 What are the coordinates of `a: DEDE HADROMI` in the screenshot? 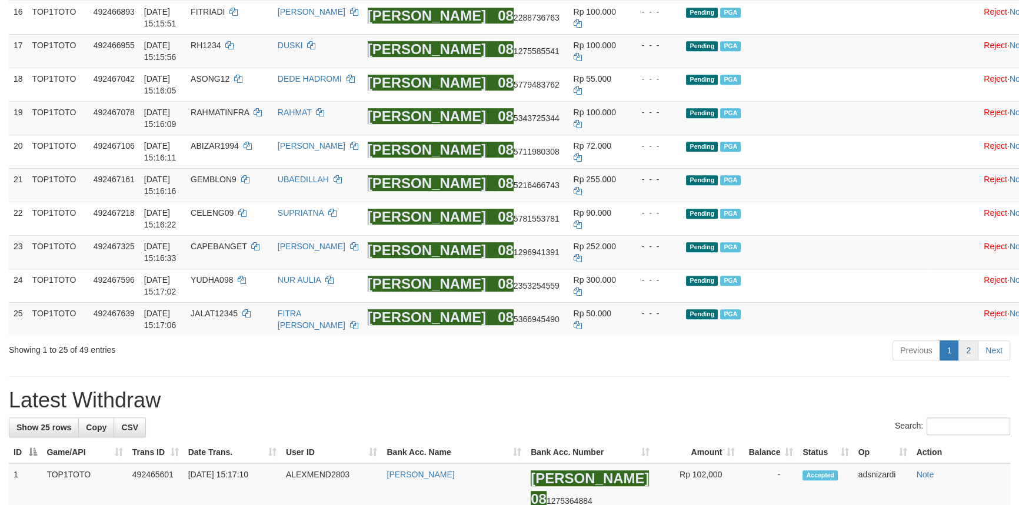 It's located at (309, 79).